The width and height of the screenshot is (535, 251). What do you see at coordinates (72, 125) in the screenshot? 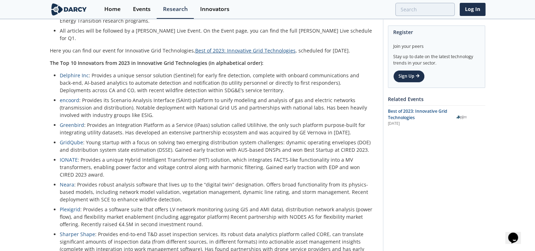
I see `a: Greenbird` at bounding box center [72, 125].